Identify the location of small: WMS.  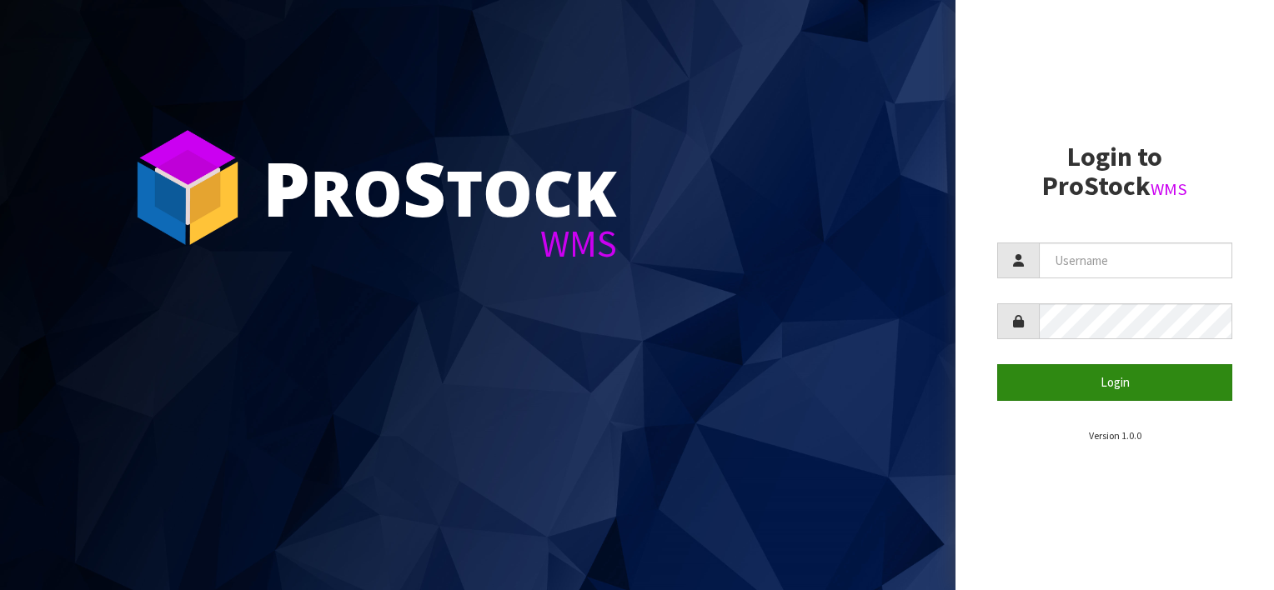
(1169, 189).